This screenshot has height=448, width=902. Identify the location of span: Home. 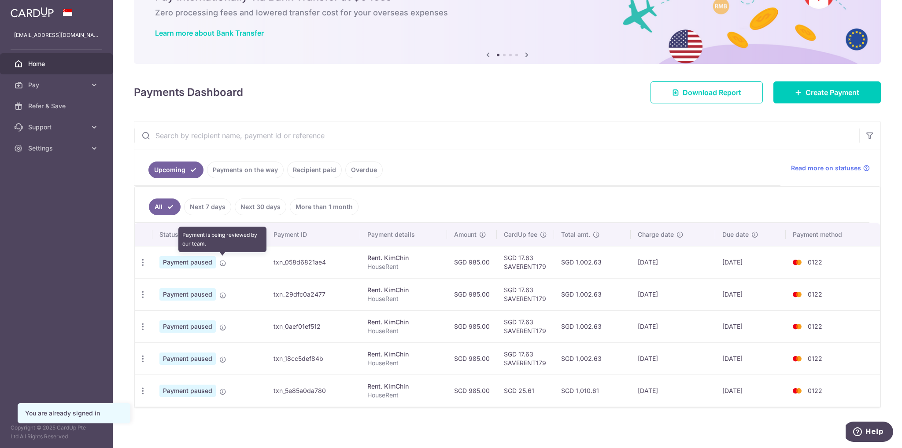
(57, 64).